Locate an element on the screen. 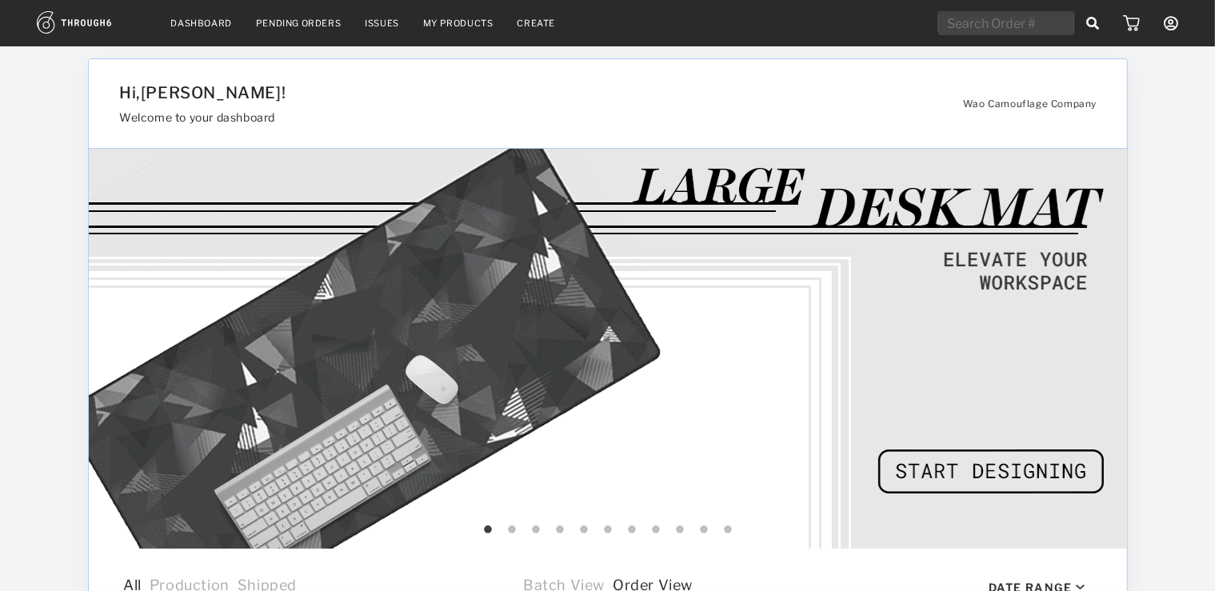 The width and height of the screenshot is (1215, 591). button: 5 is located at coordinates (584, 530).